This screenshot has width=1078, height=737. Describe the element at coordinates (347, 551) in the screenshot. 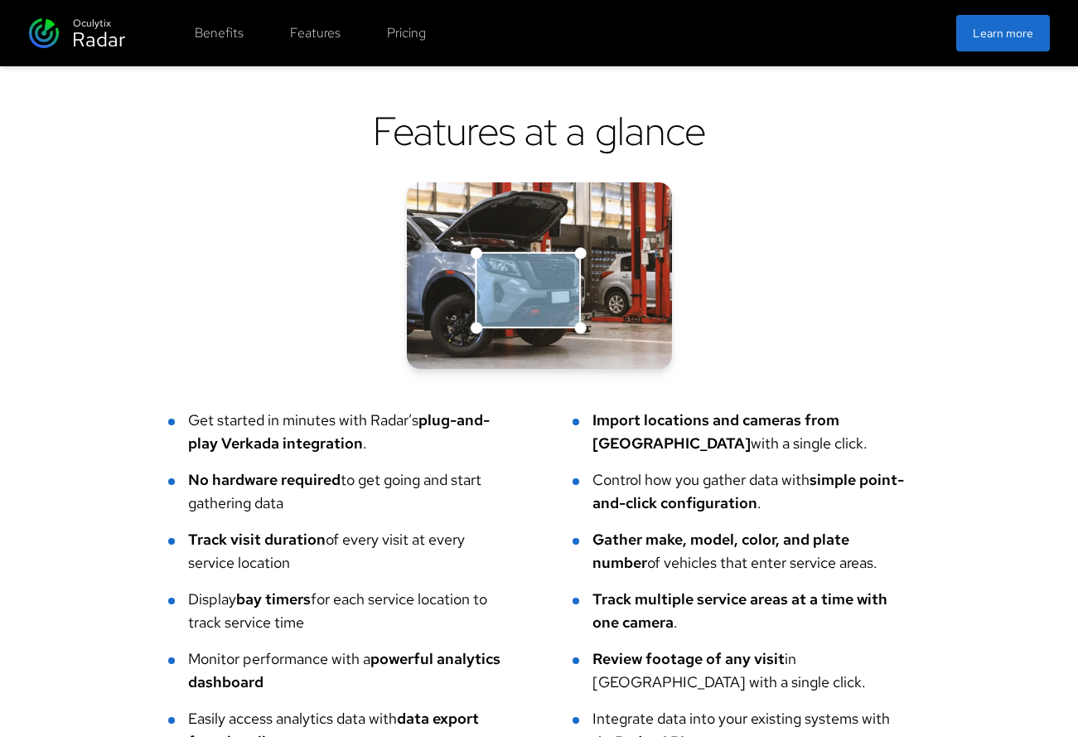

I see `div: of every visit at every service location` at that location.